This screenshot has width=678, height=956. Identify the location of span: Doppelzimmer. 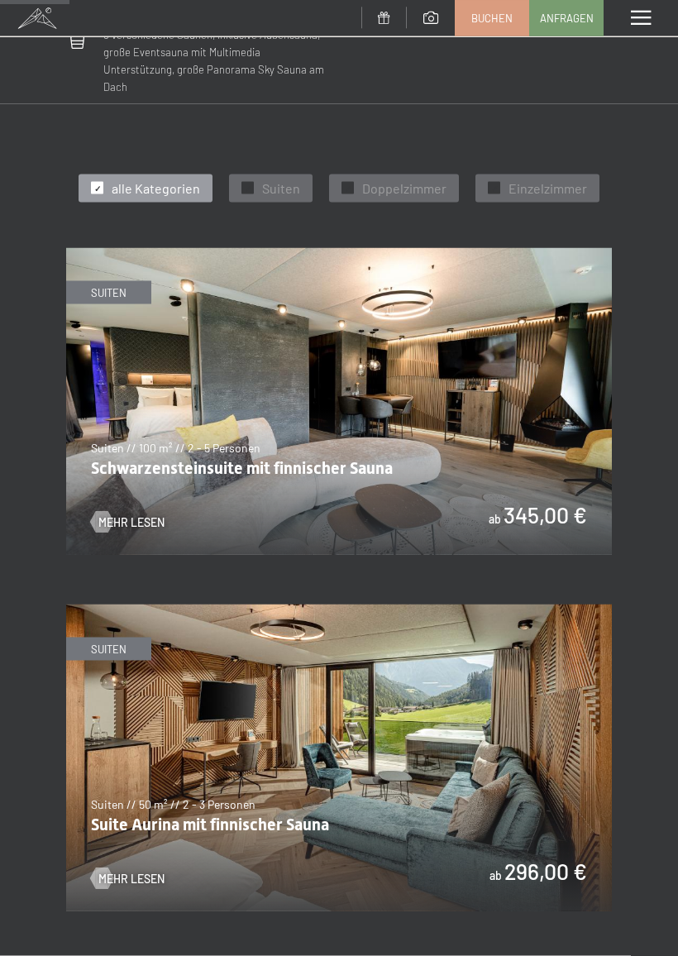
(404, 188).